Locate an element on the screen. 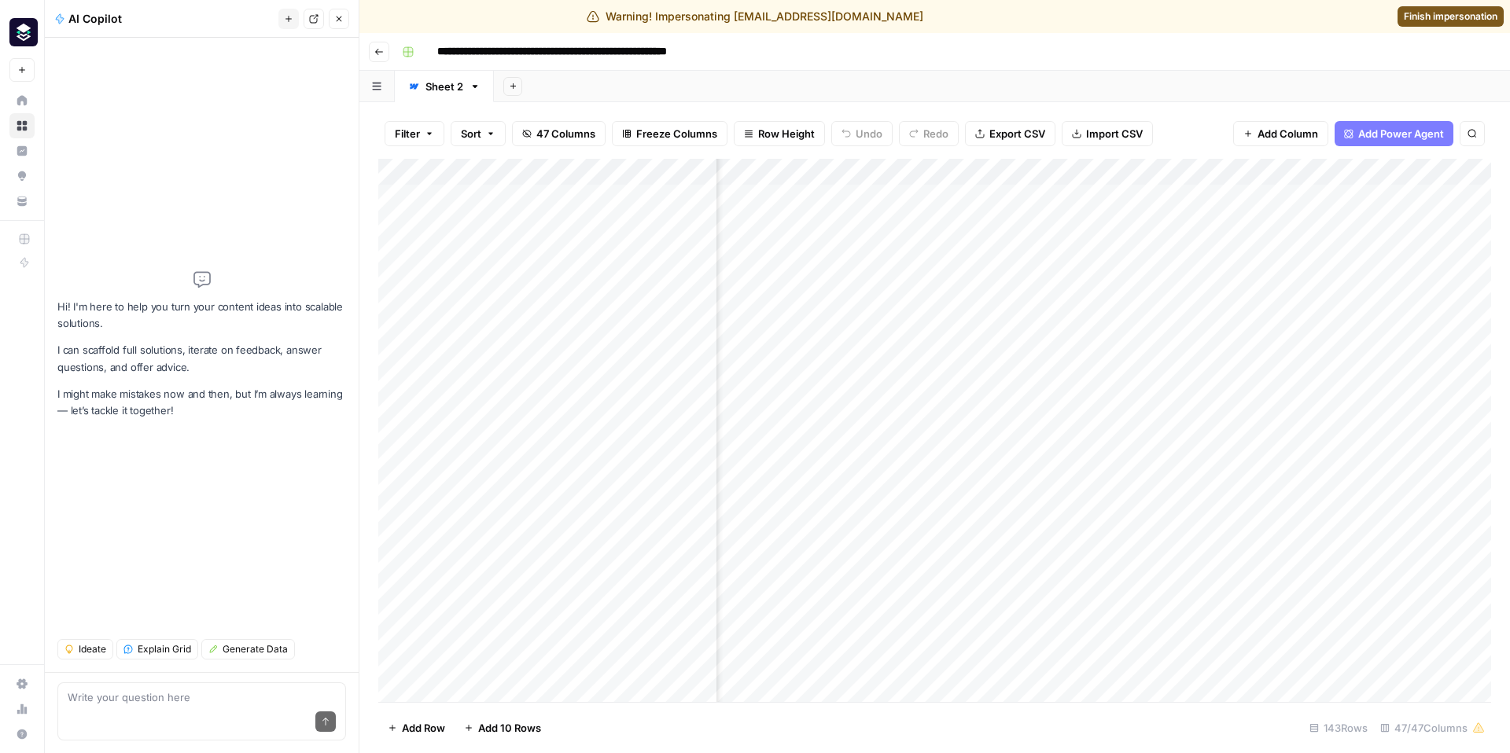 Image resolution: width=1510 pixels, height=753 pixels. a: Browse is located at coordinates (22, 126).